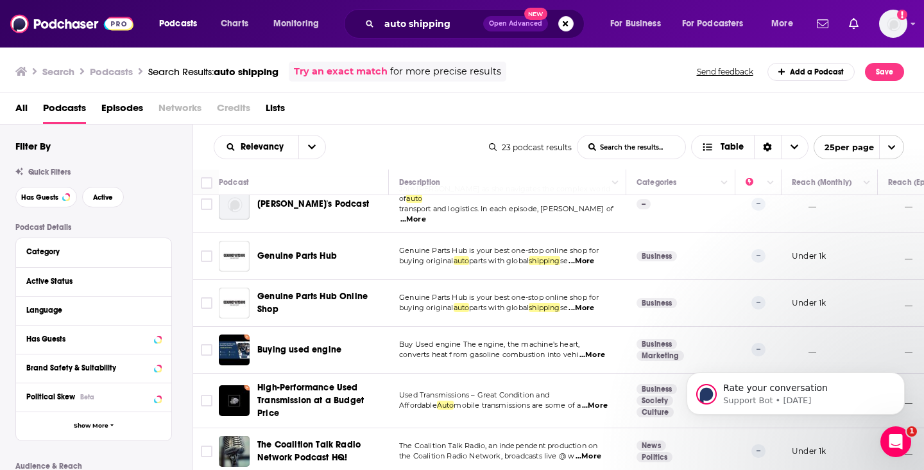 The height and width of the screenshot is (470, 924). I want to click on button: Show profile menu, so click(894, 24).